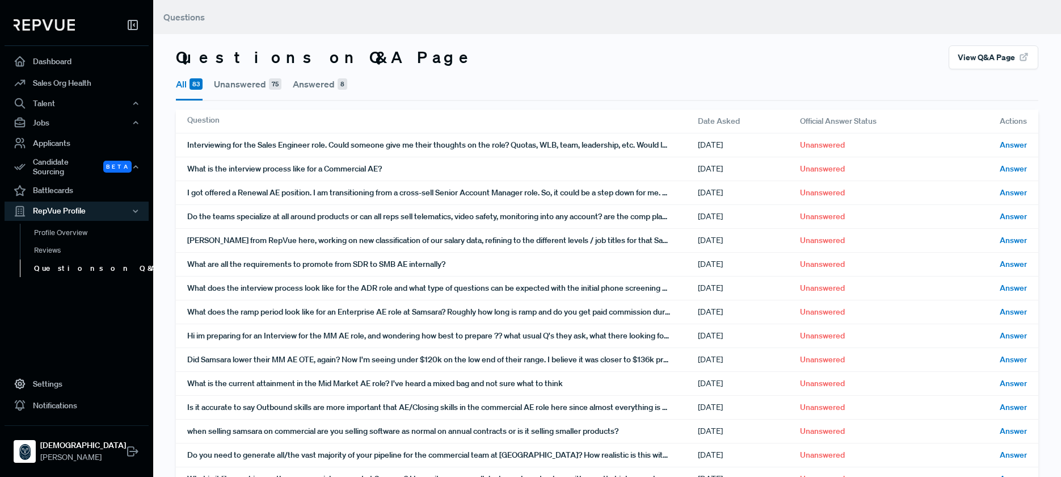 The width and height of the screenshot is (1061, 477). Describe the element at coordinates (443, 145) in the screenshot. I see `div: Interviewing for the Sales Engineer role. Could someone give me their thoughts on the role? Quota...` at that location.